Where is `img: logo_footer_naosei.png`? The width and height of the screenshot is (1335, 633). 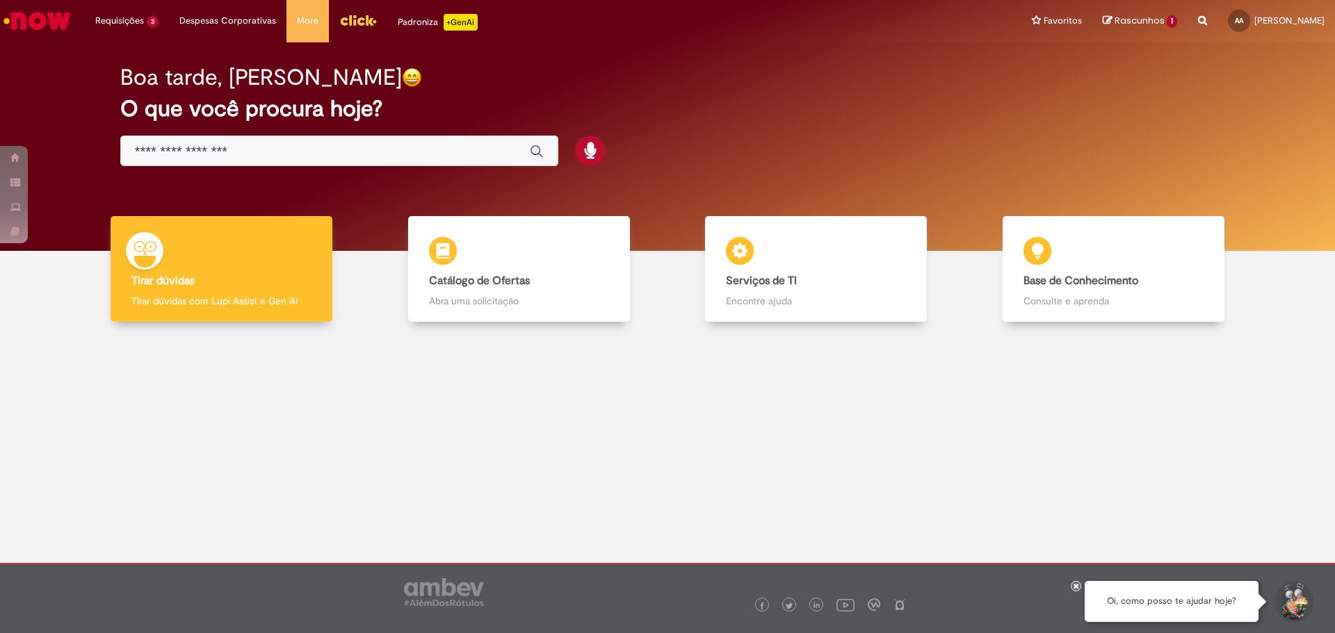
img: logo_footer_naosei.png is located at coordinates (900, 605).